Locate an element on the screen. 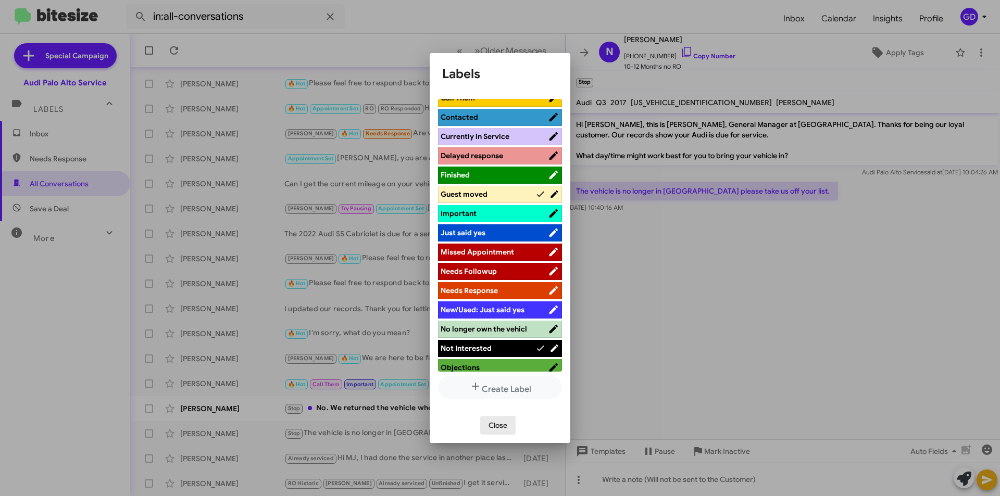  span: Currently in Service is located at coordinates (475, 136).